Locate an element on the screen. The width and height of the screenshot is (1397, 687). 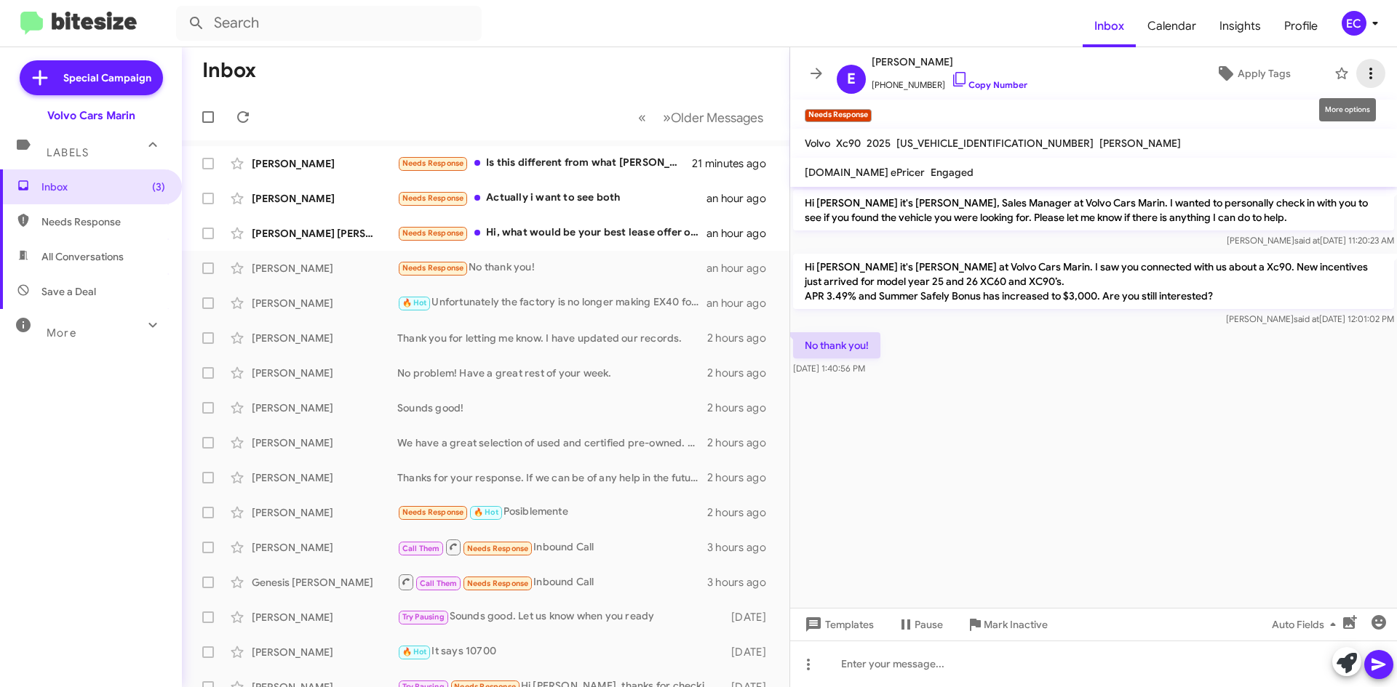
span: Save a Deal is located at coordinates (68, 292).